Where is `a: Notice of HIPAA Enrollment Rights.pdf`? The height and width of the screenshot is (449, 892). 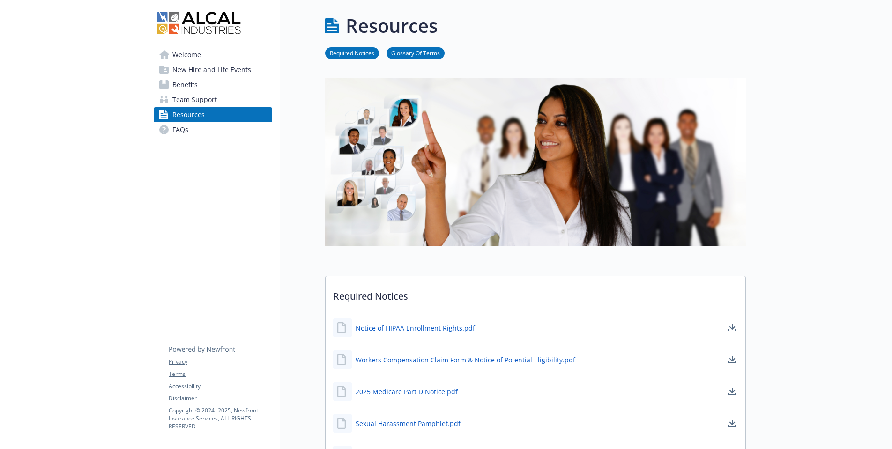 a: Notice of HIPAA Enrollment Rights.pdf is located at coordinates (415, 328).